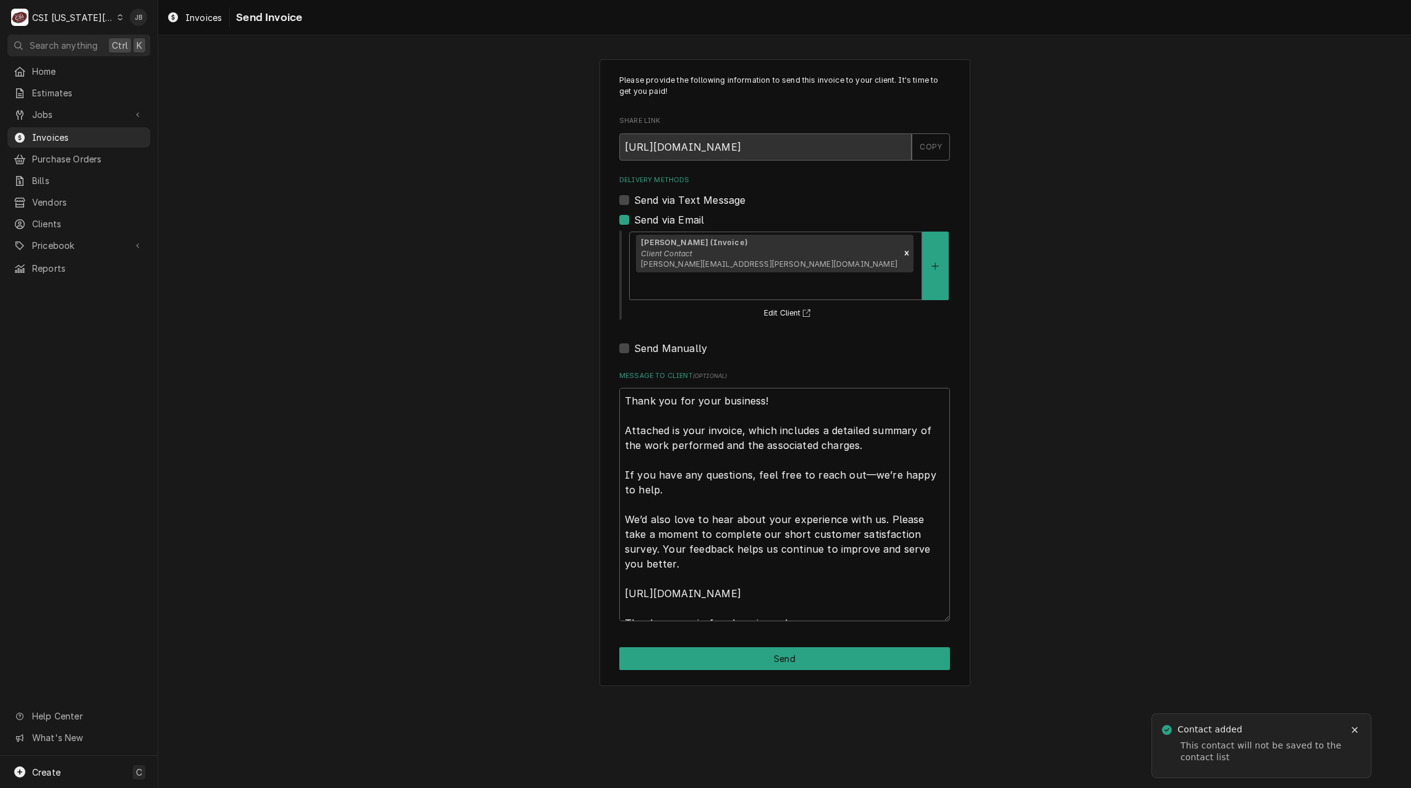  Describe the element at coordinates (784, 659) in the screenshot. I see `div: Button Group` at that location.